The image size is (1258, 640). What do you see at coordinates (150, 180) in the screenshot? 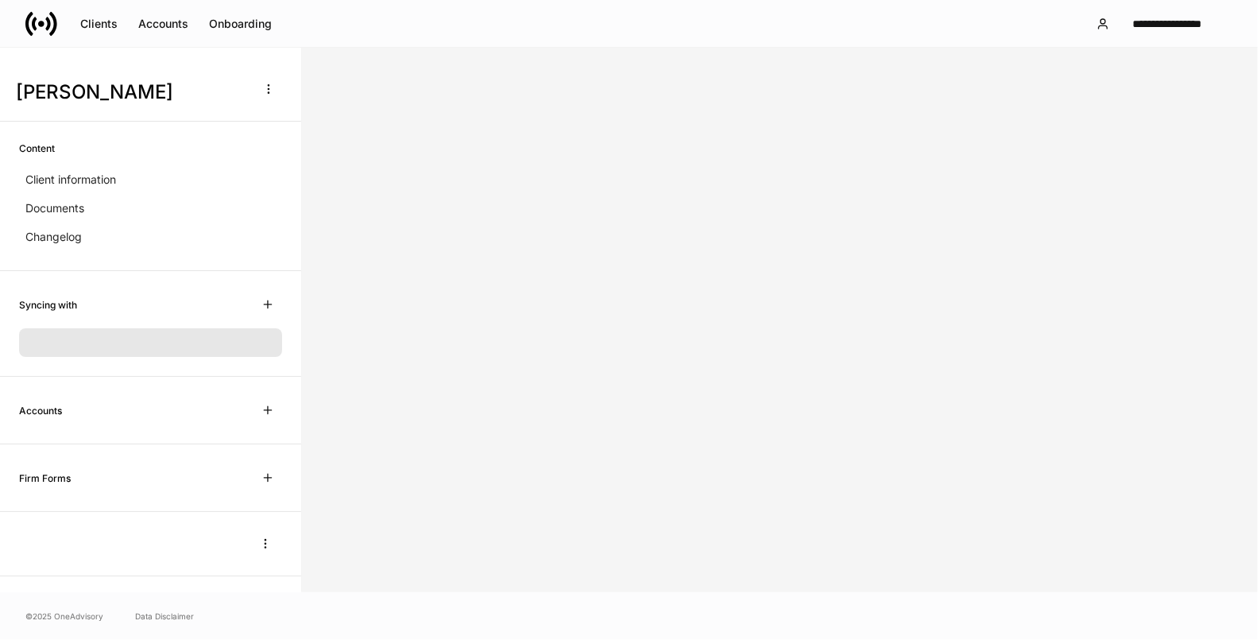
I see `a: Client information` at bounding box center [150, 180].